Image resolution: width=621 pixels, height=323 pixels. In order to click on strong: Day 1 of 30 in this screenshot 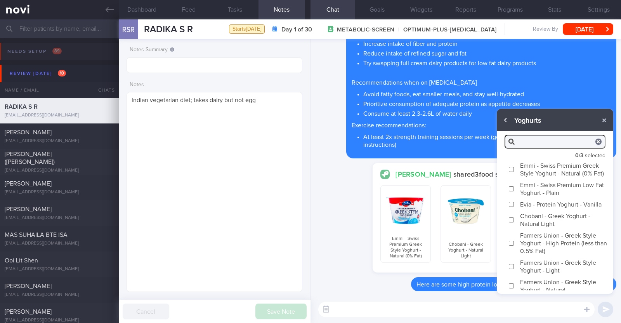, I will do `click(297, 29)`.